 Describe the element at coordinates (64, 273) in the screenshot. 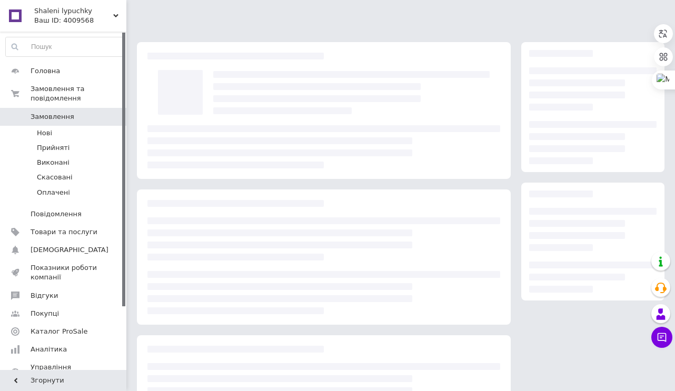

I see `span: Показники роботи компанії` at that location.